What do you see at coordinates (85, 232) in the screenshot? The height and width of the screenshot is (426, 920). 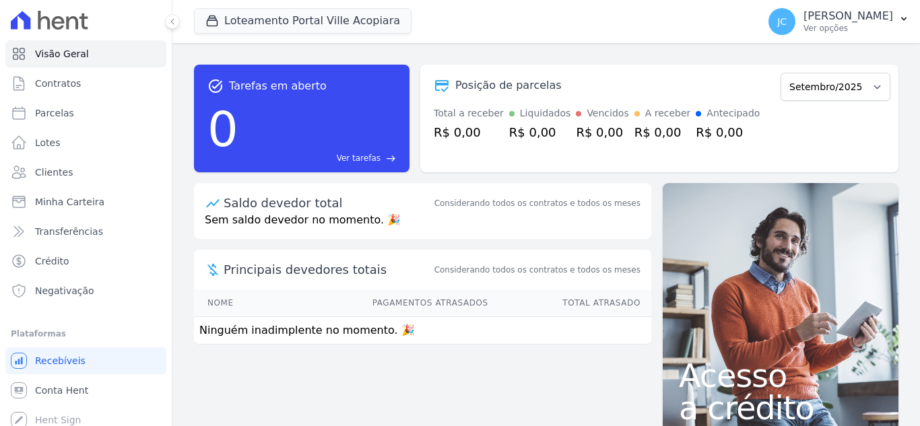 I see `a: Transferências` at bounding box center [85, 232].